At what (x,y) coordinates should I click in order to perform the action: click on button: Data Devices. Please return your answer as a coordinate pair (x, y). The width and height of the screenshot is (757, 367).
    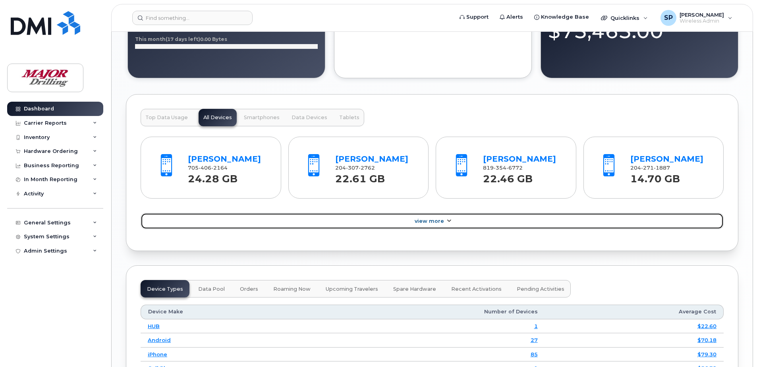
    Looking at the image, I should click on (309, 118).